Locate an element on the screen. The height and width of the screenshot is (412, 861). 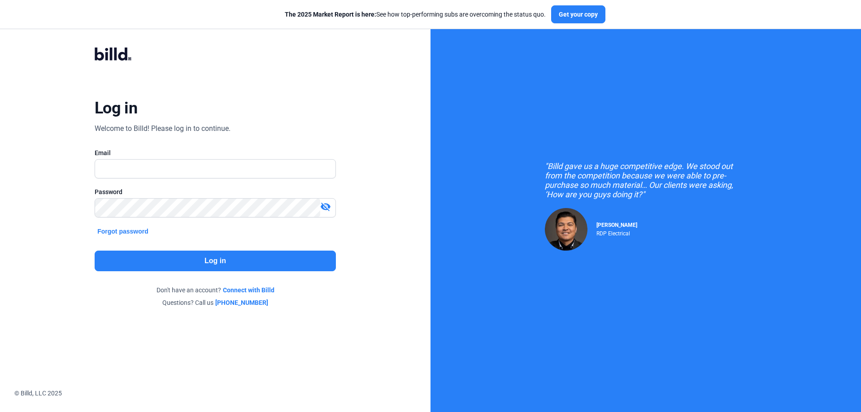
span: The 2025 Market Report is here: is located at coordinates (331, 14).